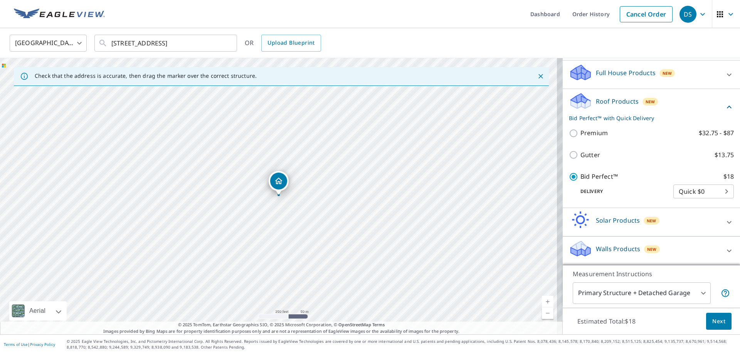 This screenshot has height=354, width=740. Describe the element at coordinates (291, 43) in the screenshot. I see `a: Upload Blueprint` at that location.